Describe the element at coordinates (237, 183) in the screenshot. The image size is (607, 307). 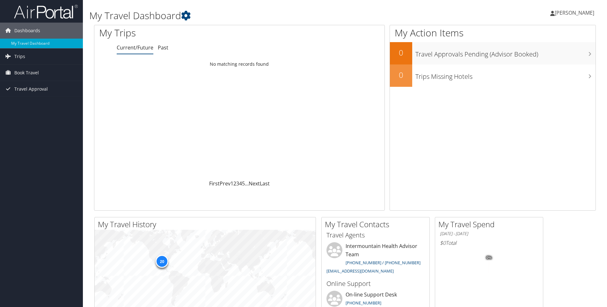
I see `a: 3` at that location.